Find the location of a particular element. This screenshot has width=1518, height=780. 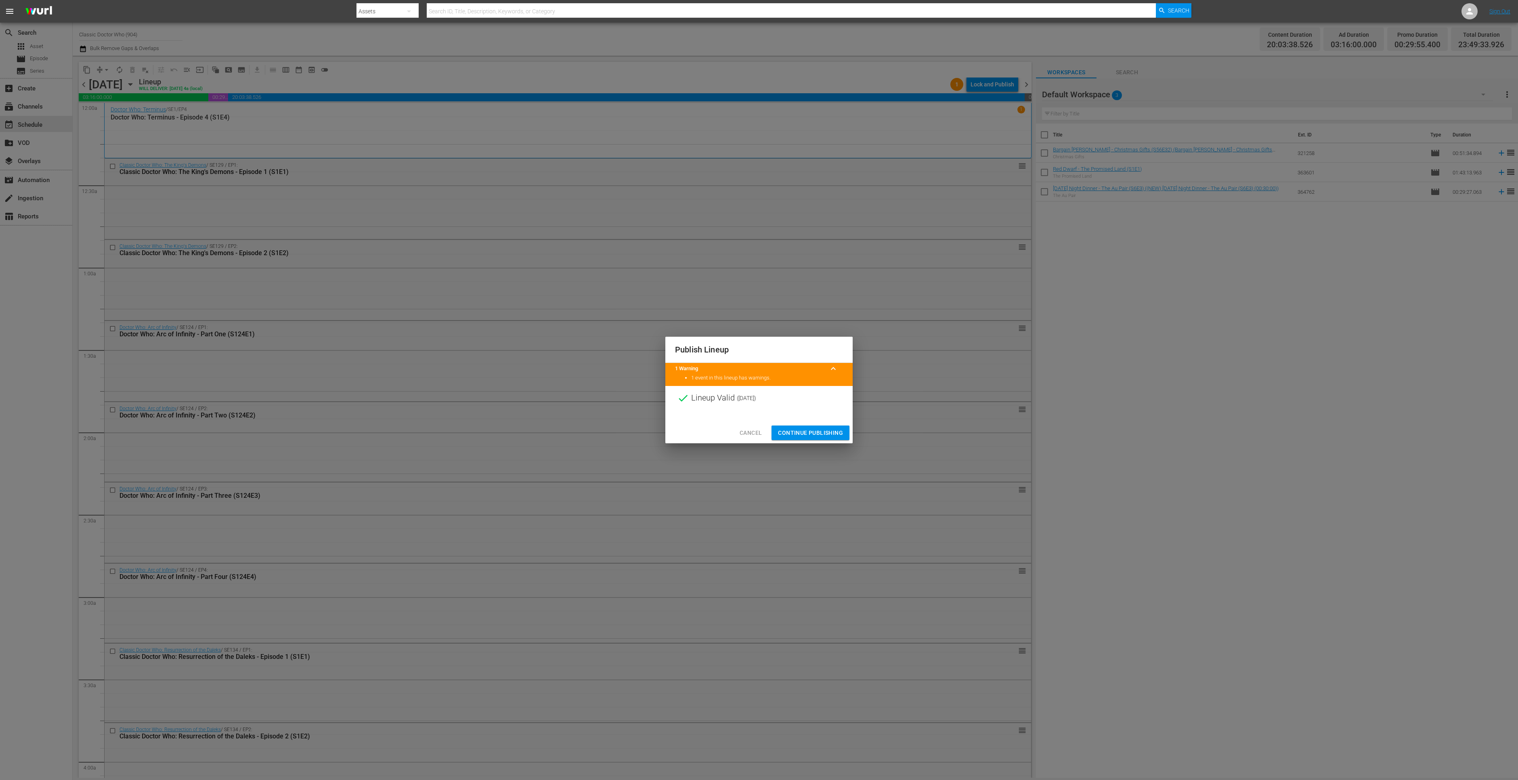

img: ans4CAIJ8jUAAAAAAAAAAAAAAAAAAAAAAAAgQb4GAAAAAAAAAAAAAAAAAAAAAAAAJMjXAAAAAAAAAAAAAAAAAAAAAAAAgAT5G... is located at coordinates (39, 11).